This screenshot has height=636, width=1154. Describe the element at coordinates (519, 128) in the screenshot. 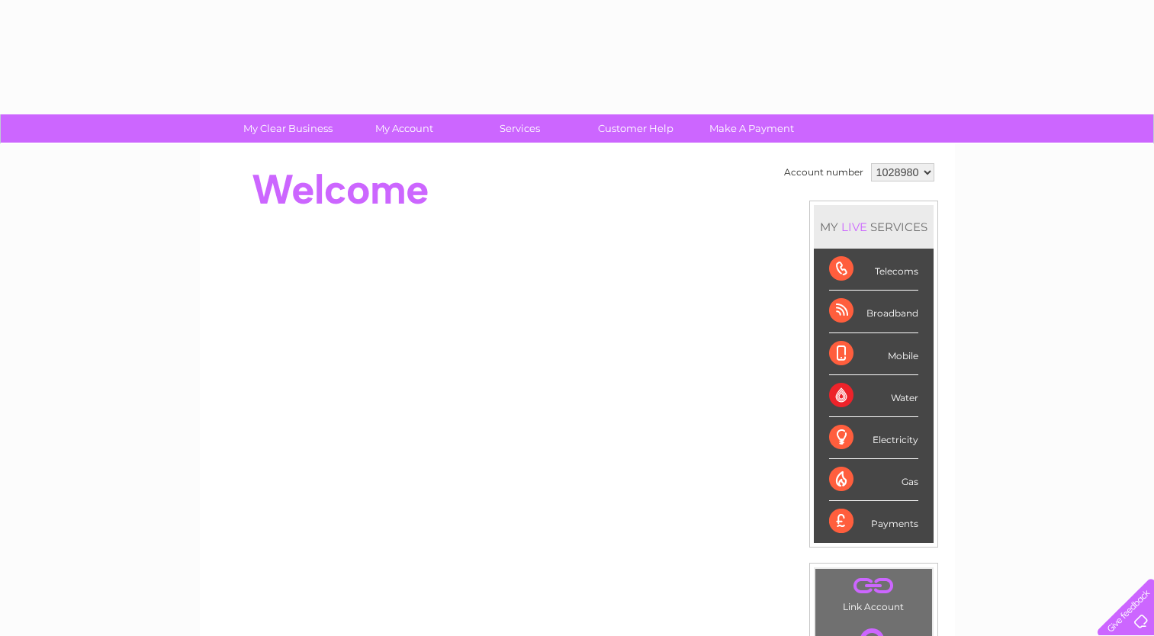

I see `a: Services` at that location.